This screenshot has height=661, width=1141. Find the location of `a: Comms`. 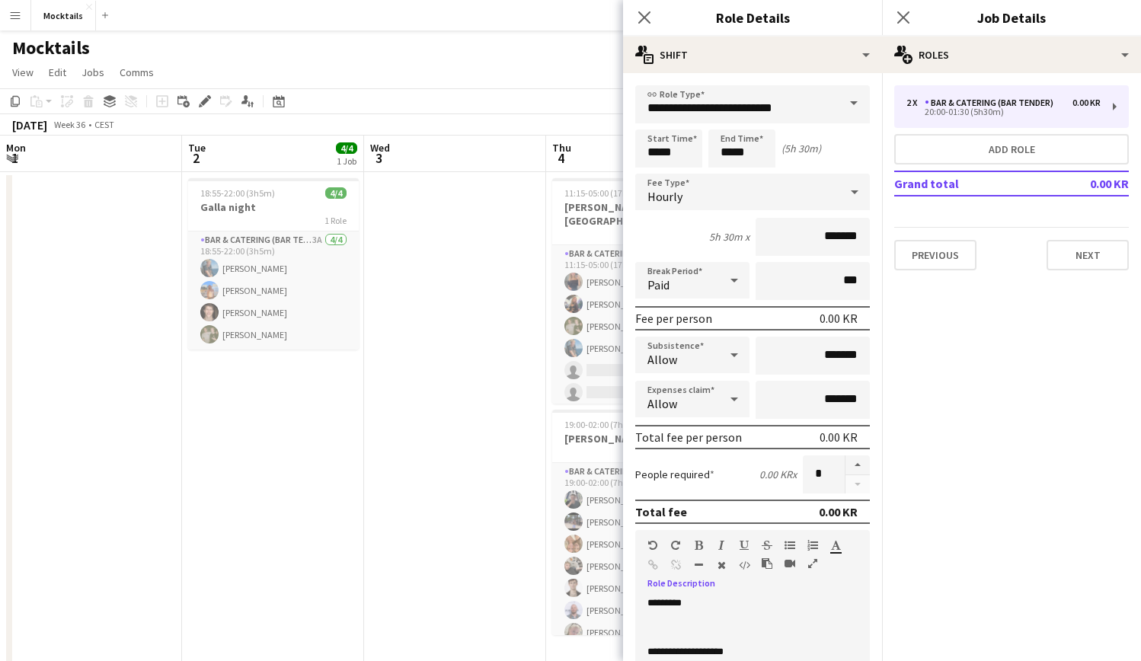

a: Comms is located at coordinates (136, 72).